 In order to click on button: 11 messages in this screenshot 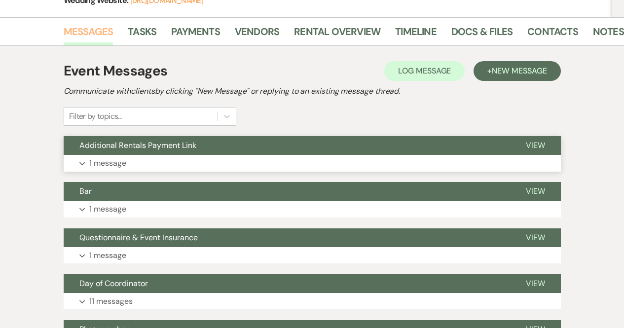, I will do `click(312, 302)`.